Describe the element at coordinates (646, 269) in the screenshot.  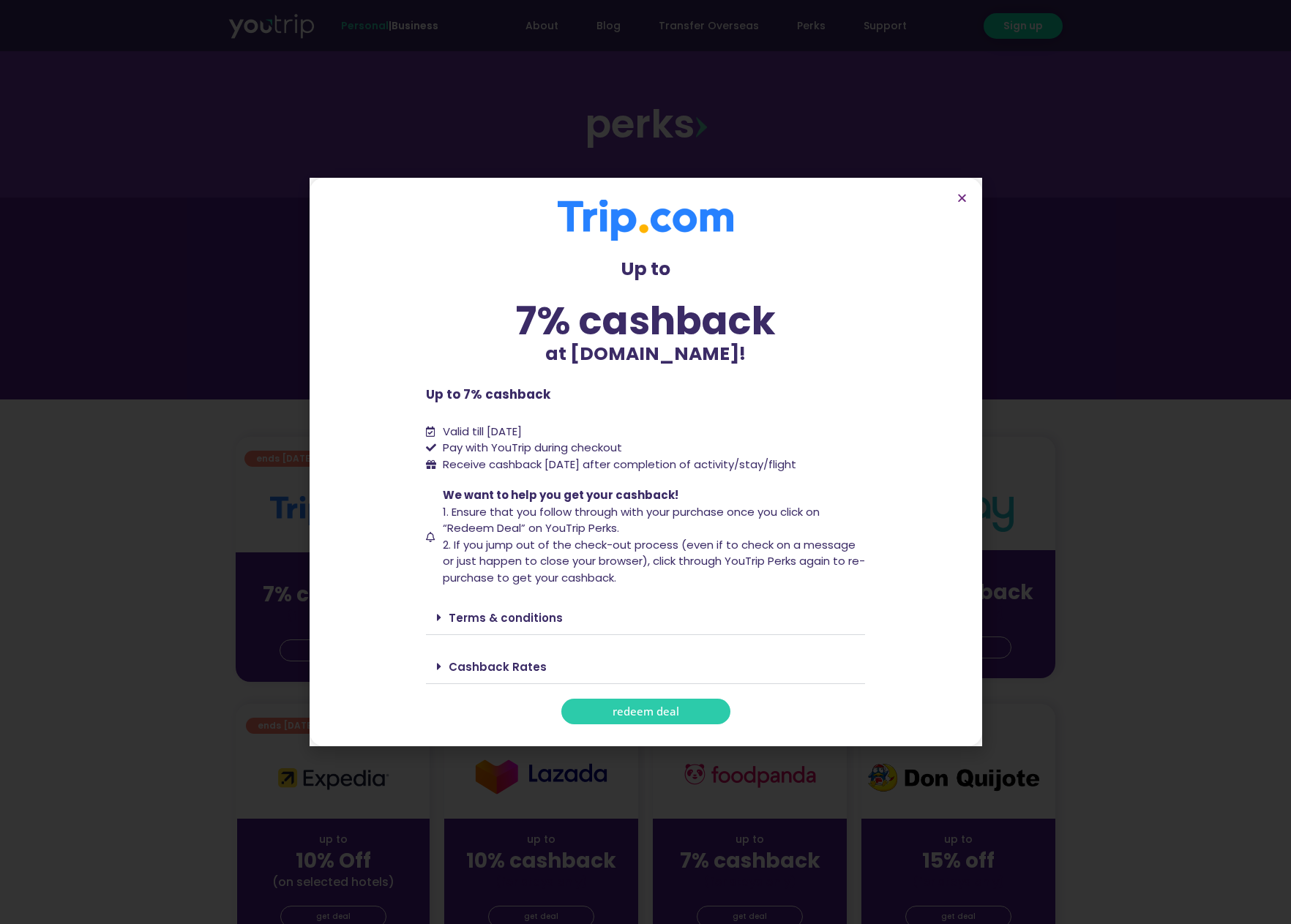
I see `p: Up to` at that location.